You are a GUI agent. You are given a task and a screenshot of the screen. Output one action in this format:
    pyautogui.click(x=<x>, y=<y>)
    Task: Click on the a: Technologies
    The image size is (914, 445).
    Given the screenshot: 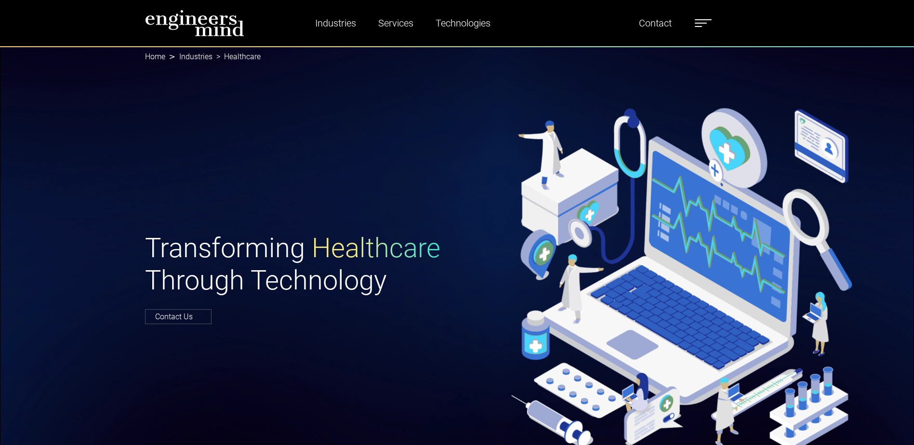 What is the action you would take?
    pyautogui.click(x=463, y=23)
    